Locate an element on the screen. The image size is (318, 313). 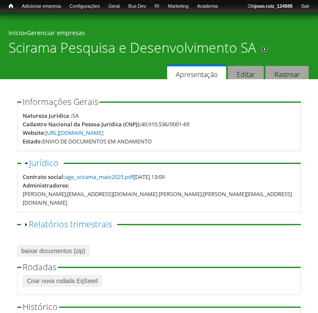
div: Estado: is located at coordinates (32, 141).